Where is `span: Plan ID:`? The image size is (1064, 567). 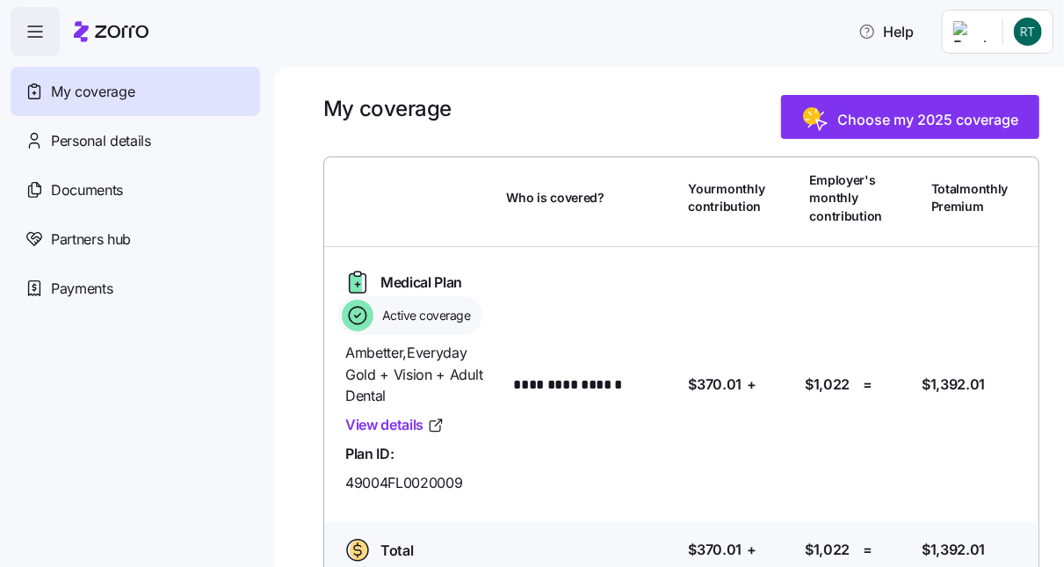 span: Plan ID: is located at coordinates (369, 453).